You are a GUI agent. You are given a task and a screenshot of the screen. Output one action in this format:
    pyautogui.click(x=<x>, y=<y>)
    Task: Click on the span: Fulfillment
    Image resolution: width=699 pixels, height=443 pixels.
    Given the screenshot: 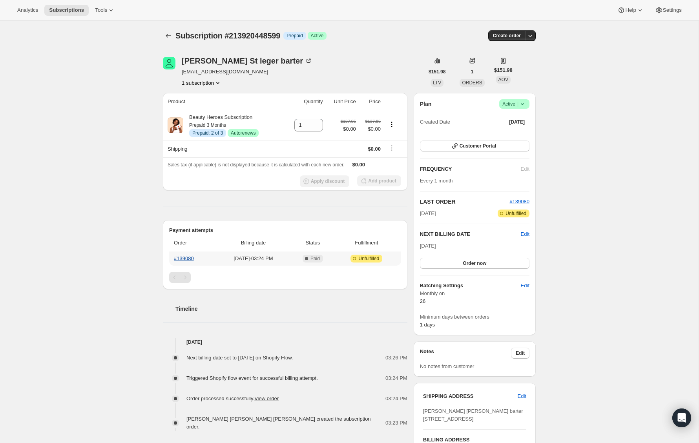 What is the action you would take?
    pyautogui.click(x=367, y=243)
    